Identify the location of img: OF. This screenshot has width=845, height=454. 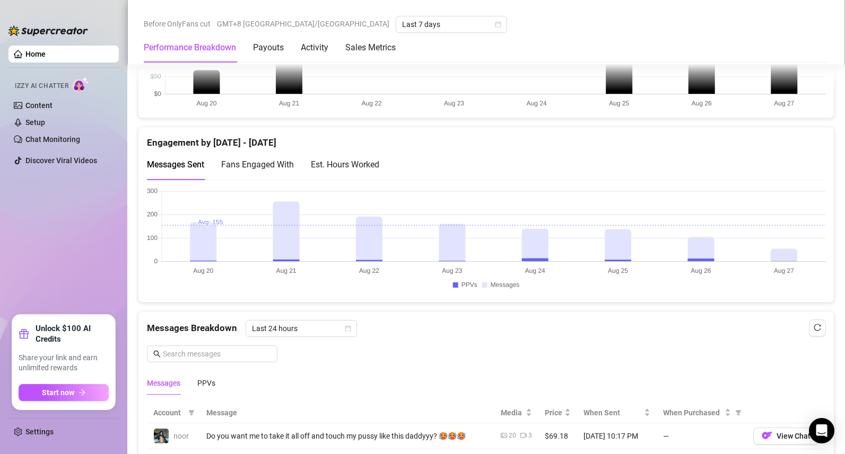
(767, 436).